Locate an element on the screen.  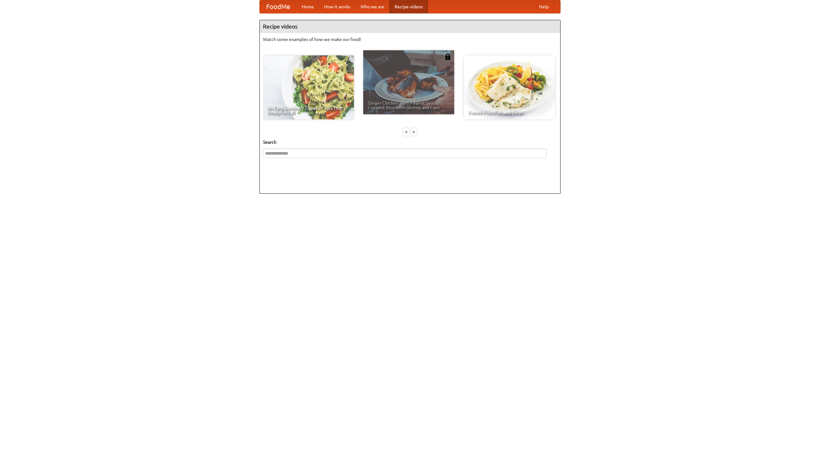
a: Who we are is located at coordinates (372, 7).